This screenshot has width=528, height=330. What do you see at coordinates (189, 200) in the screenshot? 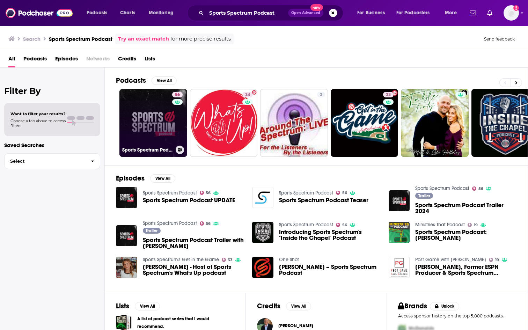
I see `span: Sports Spectrum Podcast UPDATE` at bounding box center [189, 200].